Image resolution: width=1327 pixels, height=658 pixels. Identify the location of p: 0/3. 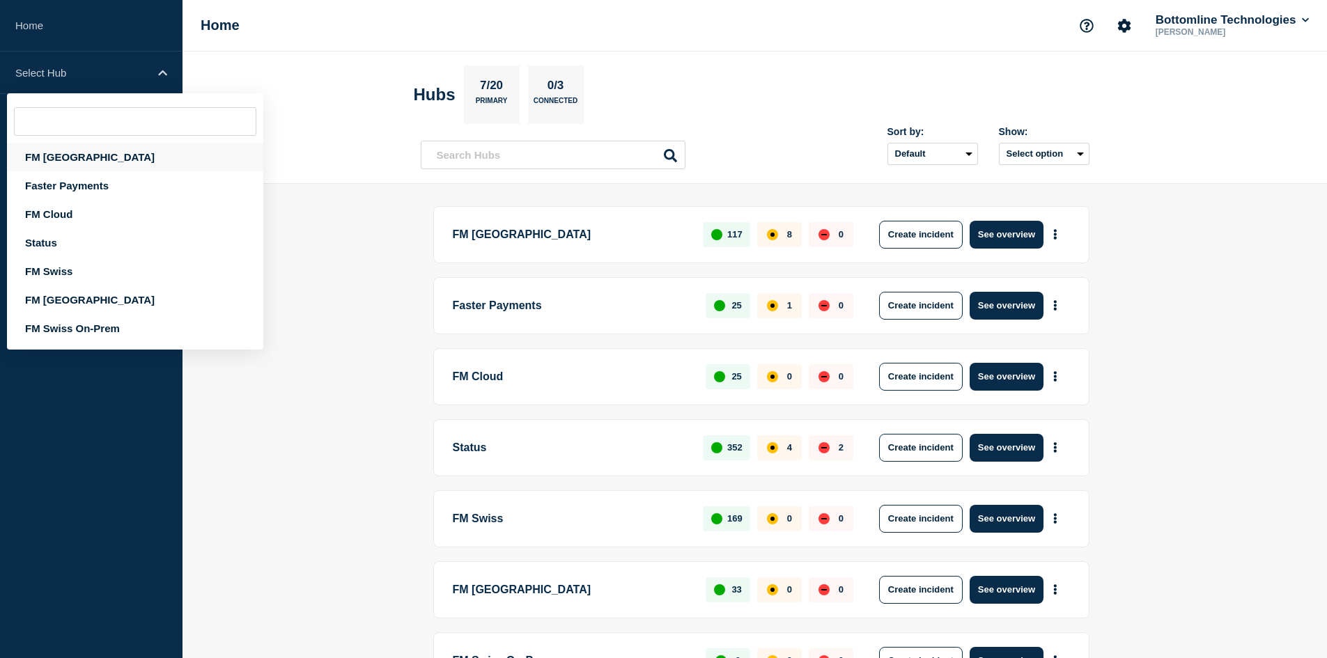
(555, 88).